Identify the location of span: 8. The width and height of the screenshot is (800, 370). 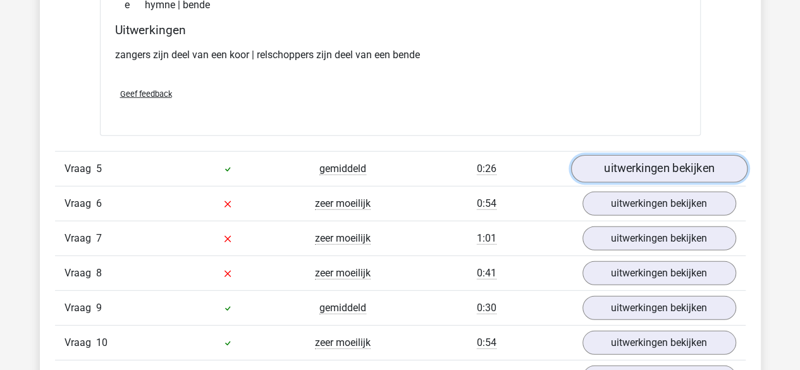
(99, 272).